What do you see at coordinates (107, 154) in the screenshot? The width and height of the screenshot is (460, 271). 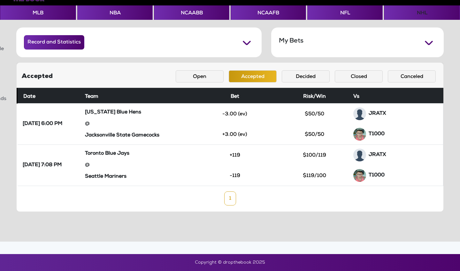 I see `strong: Toronto Blue Jays` at bounding box center [107, 154].